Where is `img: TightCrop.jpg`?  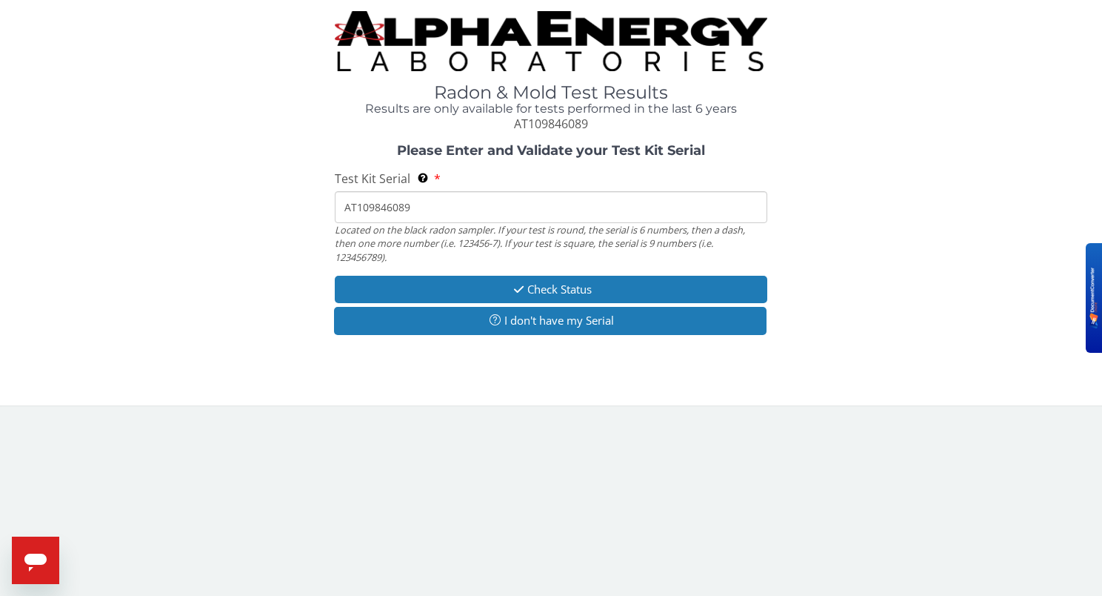 img: TightCrop.jpg is located at coordinates (551, 41).